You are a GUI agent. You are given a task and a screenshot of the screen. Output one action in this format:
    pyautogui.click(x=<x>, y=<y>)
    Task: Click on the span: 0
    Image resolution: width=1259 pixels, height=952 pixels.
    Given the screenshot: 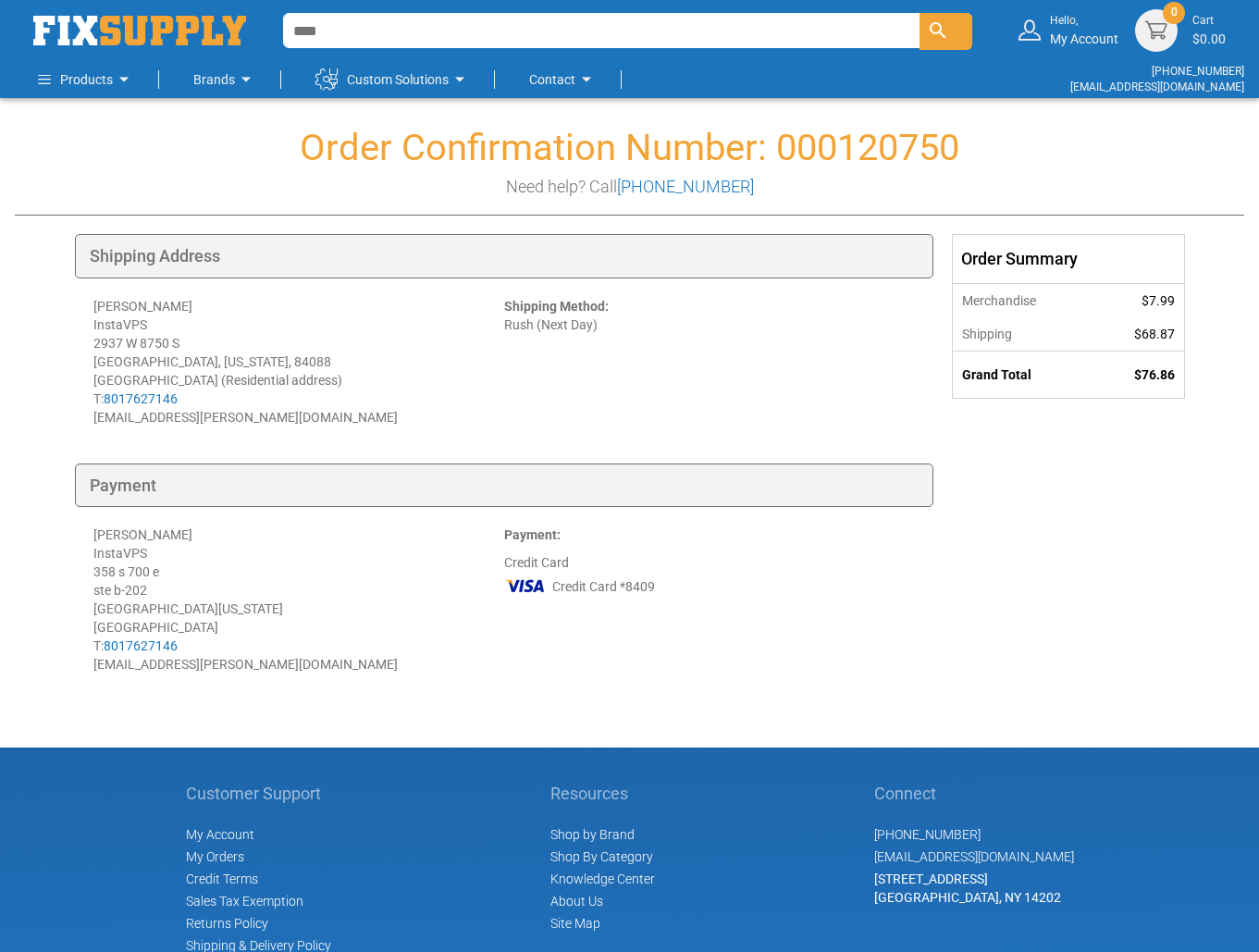 What is the action you would take?
    pyautogui.click(x=1174, y=12)
    